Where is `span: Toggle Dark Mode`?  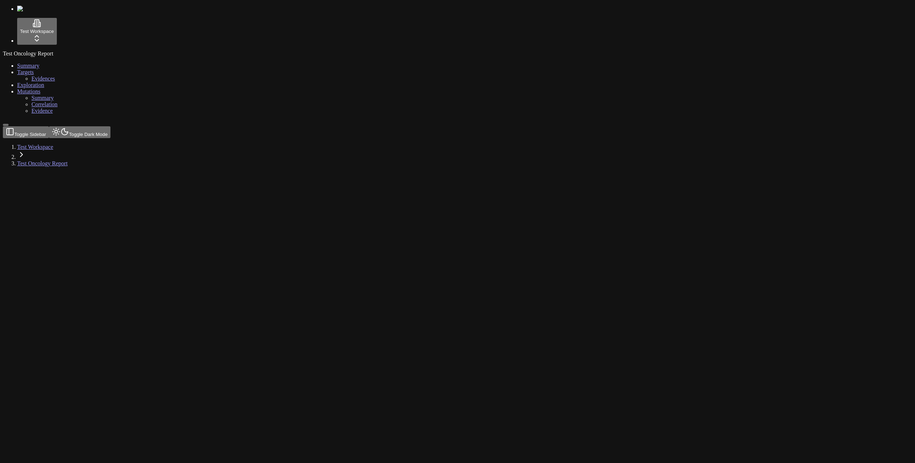
span: Toggle Dark Mode is located at coordinates (88, 134).